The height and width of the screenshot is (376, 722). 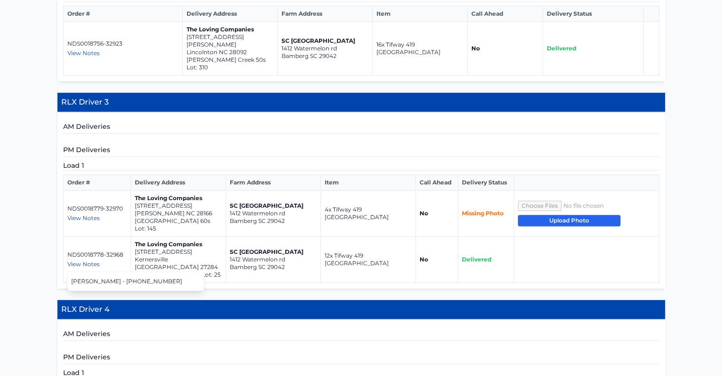 I want to click on h4: RLX Driver 3, so click(x=361, y=102).